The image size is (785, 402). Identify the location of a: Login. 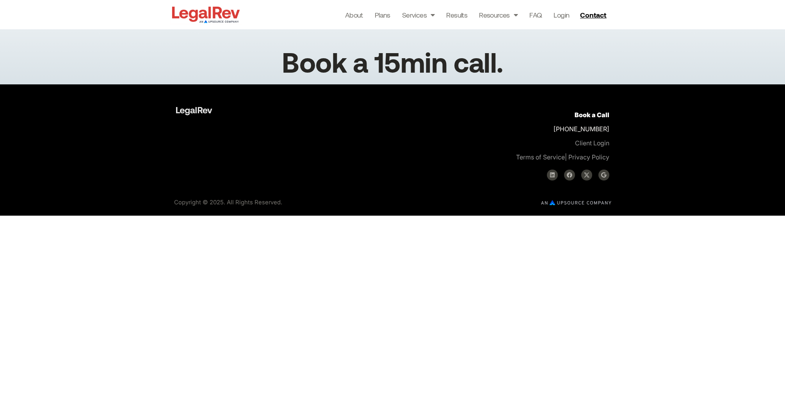
(561, 15).